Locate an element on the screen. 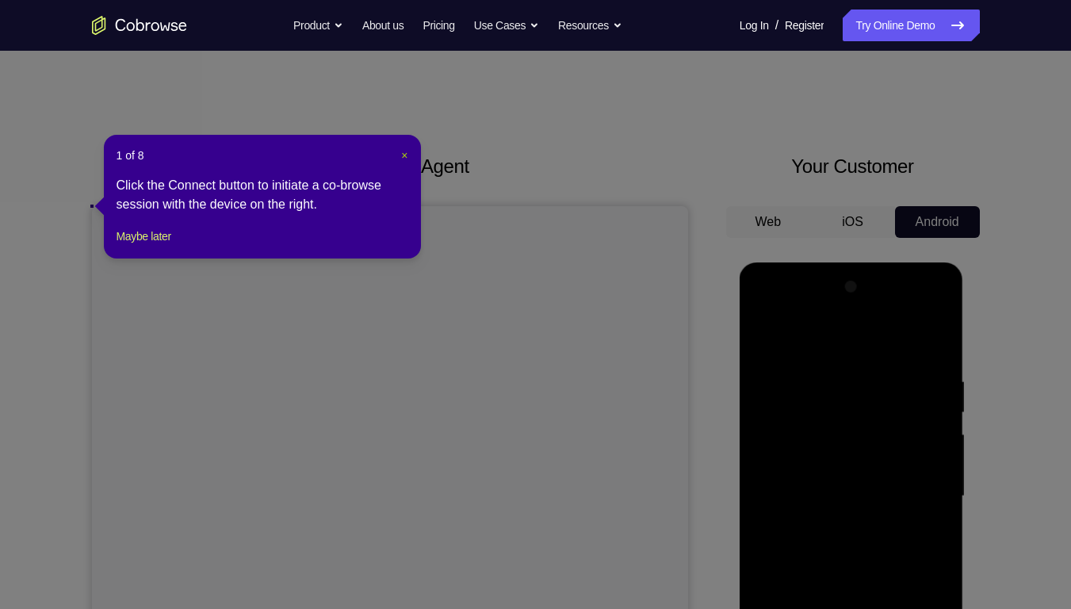 Image resolution: width=1071 pixels, height=609 pixels. button: Maybe later is located at coordinates (143, 236).